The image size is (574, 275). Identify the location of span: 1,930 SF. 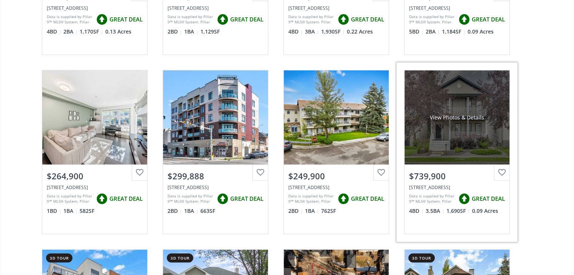
(333, 32).